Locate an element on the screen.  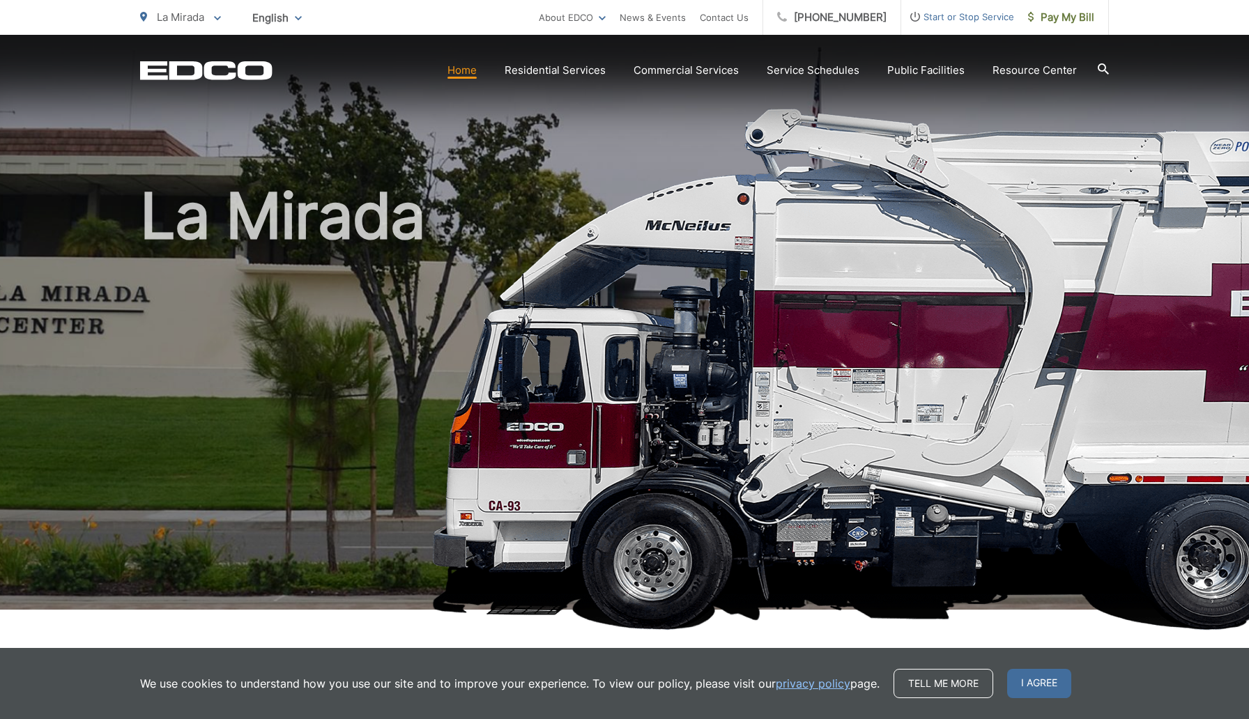
a: Public Facilities is located at coordinates (926, 70).